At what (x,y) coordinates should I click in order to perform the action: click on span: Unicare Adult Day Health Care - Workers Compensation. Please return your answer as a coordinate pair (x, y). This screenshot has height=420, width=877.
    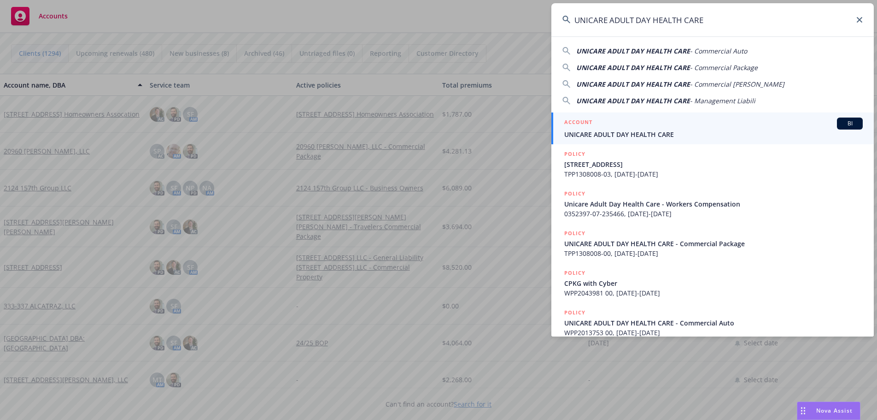
    Looking at the image, I should click on (713, 204).